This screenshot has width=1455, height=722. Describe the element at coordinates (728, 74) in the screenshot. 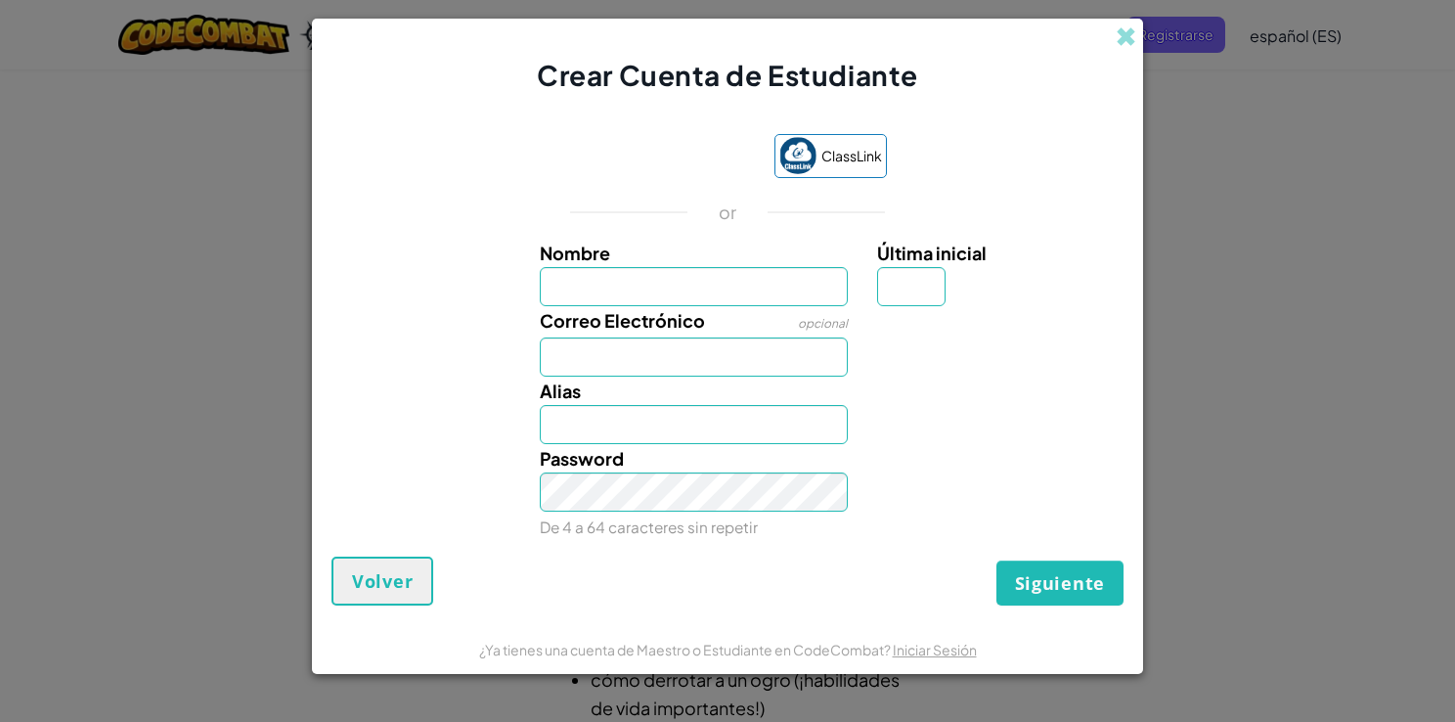

I see `span: Crear Cuenta de Estudiante` at that location.